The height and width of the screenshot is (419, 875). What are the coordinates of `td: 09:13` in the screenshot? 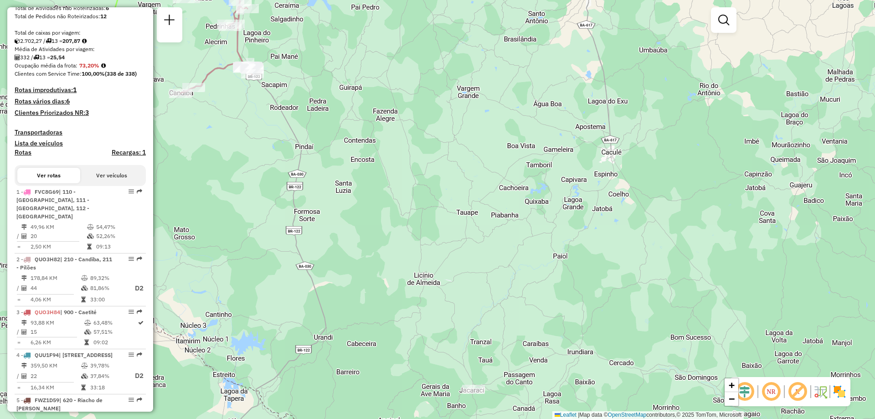 It's located at (118, 246).